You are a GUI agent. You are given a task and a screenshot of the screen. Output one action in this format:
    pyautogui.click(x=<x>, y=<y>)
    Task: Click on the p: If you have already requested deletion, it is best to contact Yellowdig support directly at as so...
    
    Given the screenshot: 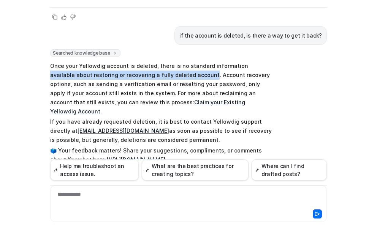 What is the action you would take?
    pyautogui.click(x=161, y=131)
    